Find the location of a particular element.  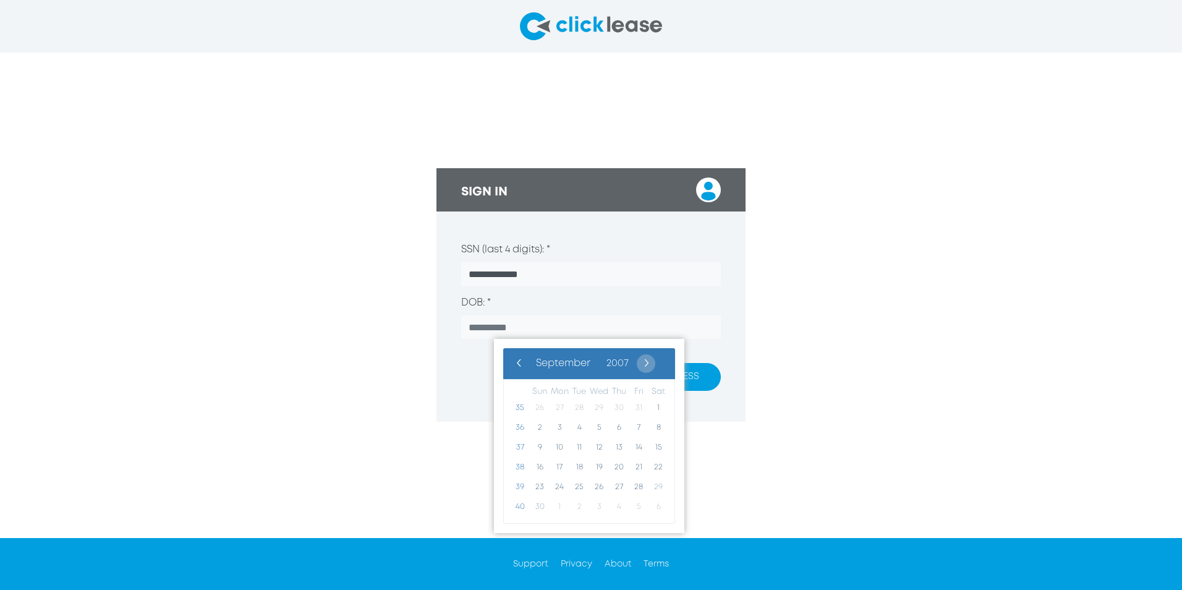

label: SSN (last 4 digits): * is located at coordinates (506, 250).